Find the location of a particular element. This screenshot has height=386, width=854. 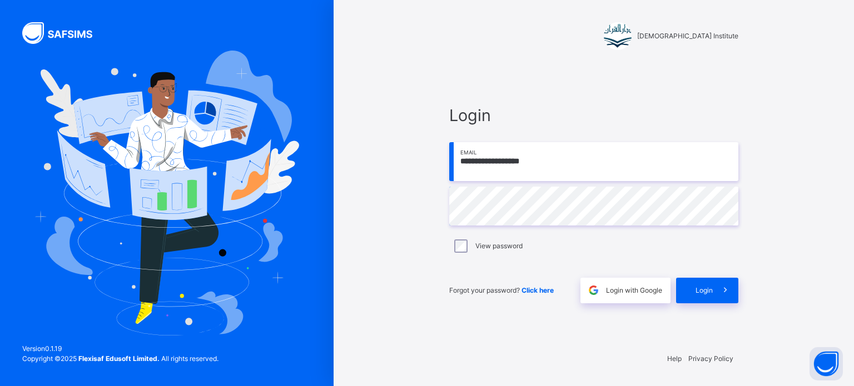

strong: Flexisaf Edusoft Limited. is located at coordinates (119, 358).